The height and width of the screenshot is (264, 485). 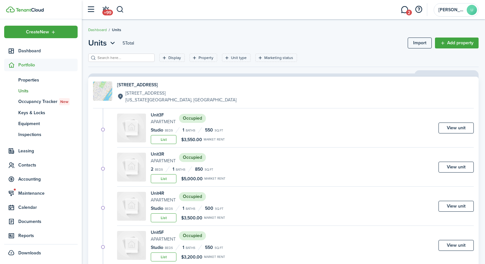 I want to click on button: Search, so click(x=120, y=10).